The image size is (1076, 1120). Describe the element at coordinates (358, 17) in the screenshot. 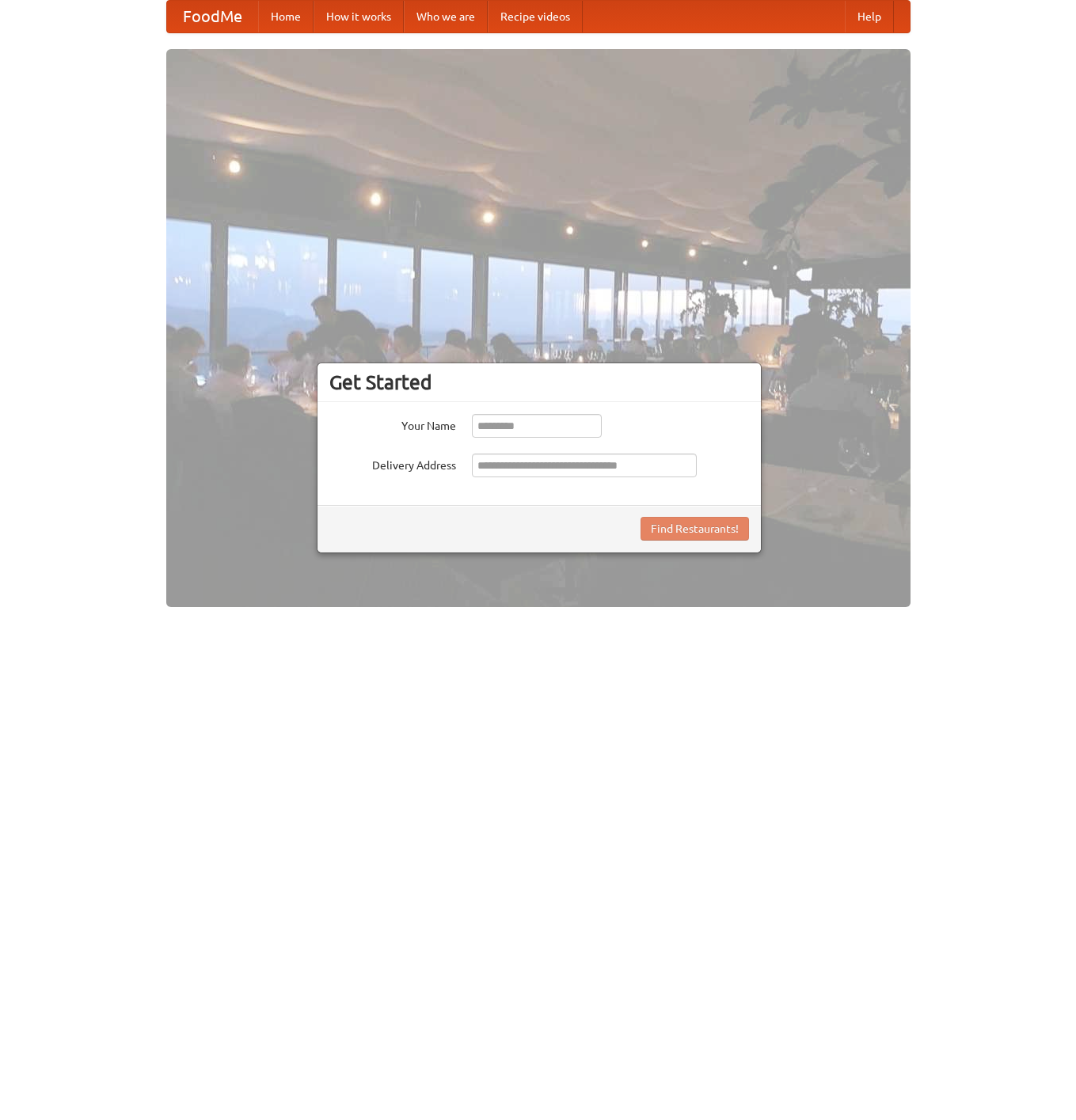

I see `a: How it works` at that location.